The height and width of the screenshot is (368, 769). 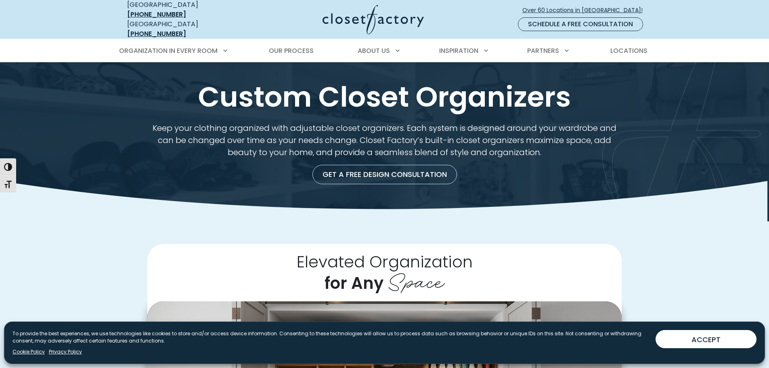 I want to click on p: To provide the best experiences, we use technologies like cookies to store and/or access device i..., so click(x=331, y=337).